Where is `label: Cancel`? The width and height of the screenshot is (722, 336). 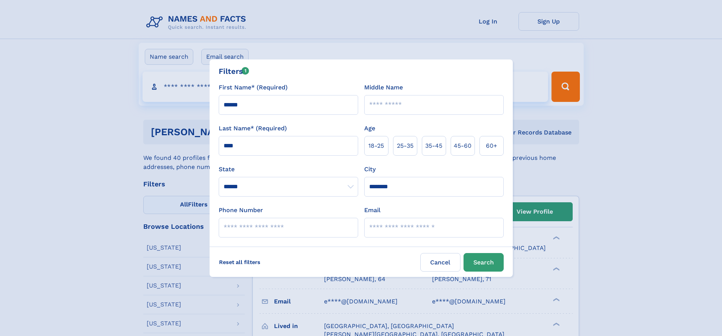
label: Cancel is located at coordinates (440, 262).